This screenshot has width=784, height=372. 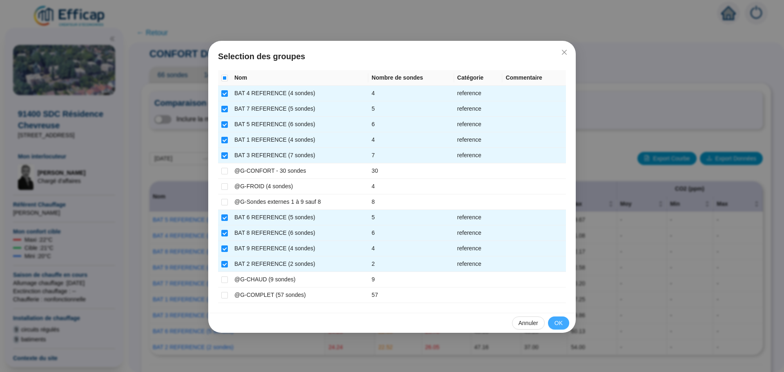 I want to click on td: BAT 9 REFERENCE (4 sondes), so click(x=300, y=249).